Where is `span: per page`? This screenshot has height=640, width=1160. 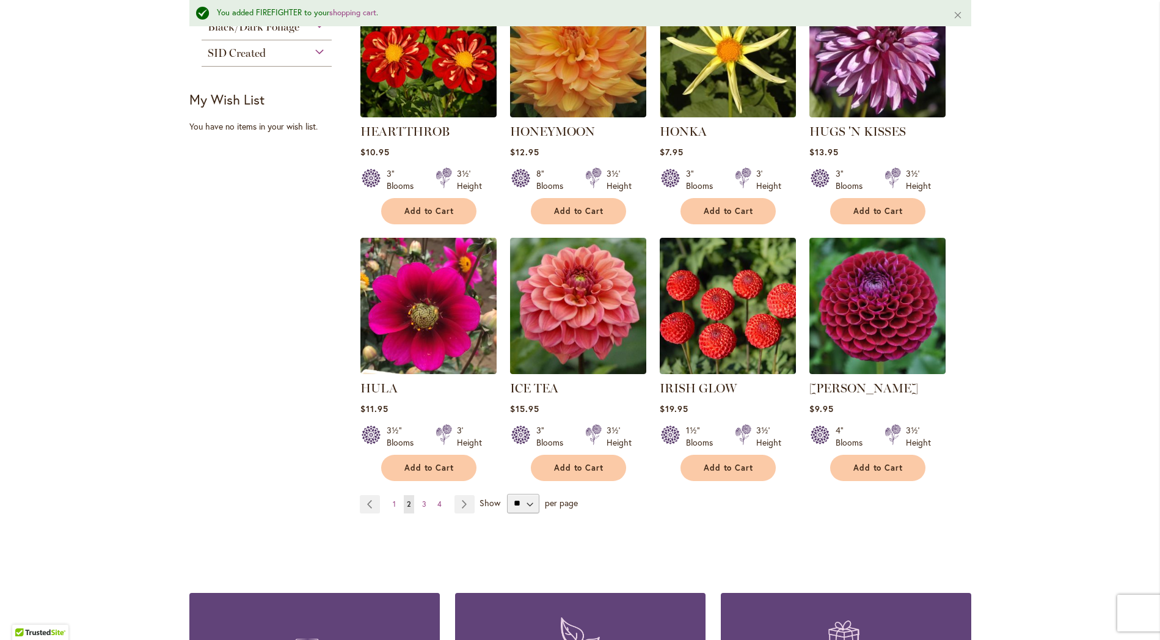 span: per page is located at coordinates (562, 502).